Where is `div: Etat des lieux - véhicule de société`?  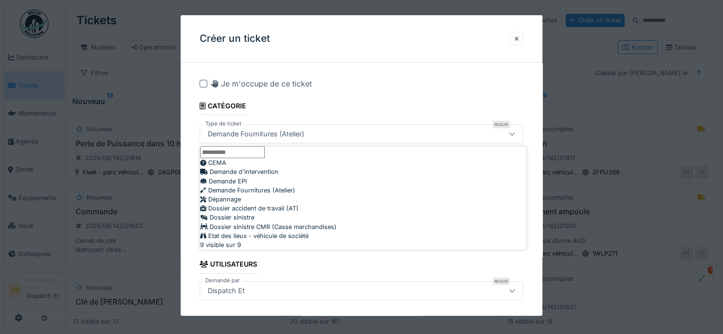 div: Etat des lieux - véhicule de société is located at coordinates (363, 236).